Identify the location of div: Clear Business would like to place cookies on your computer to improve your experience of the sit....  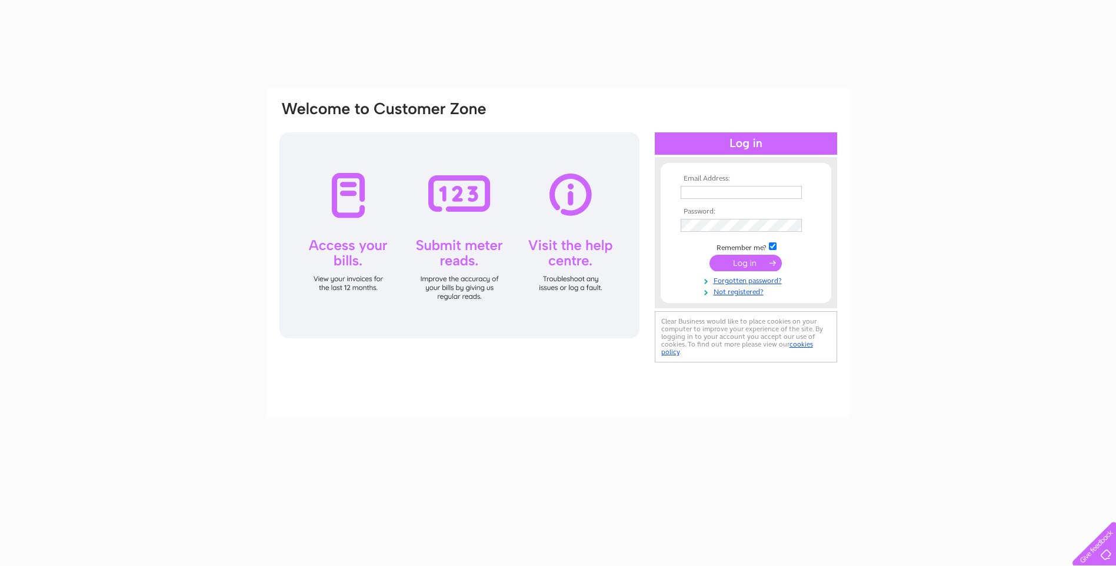
(746, 337).